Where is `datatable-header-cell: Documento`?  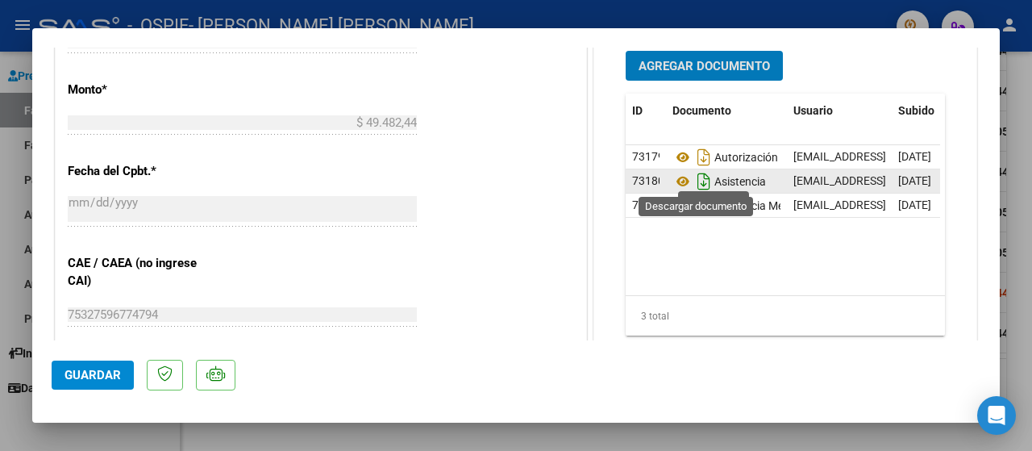
datatable-header-cell: Documento is located at coordinates (727, 110).